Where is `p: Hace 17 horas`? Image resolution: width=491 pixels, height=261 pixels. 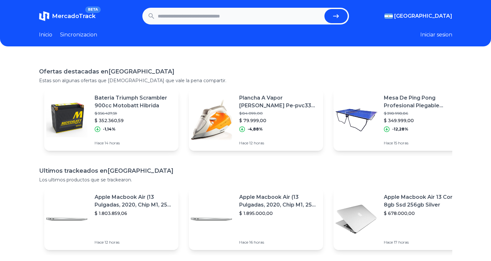
p: Hace 17 horas is located at coordinates (423, 243).